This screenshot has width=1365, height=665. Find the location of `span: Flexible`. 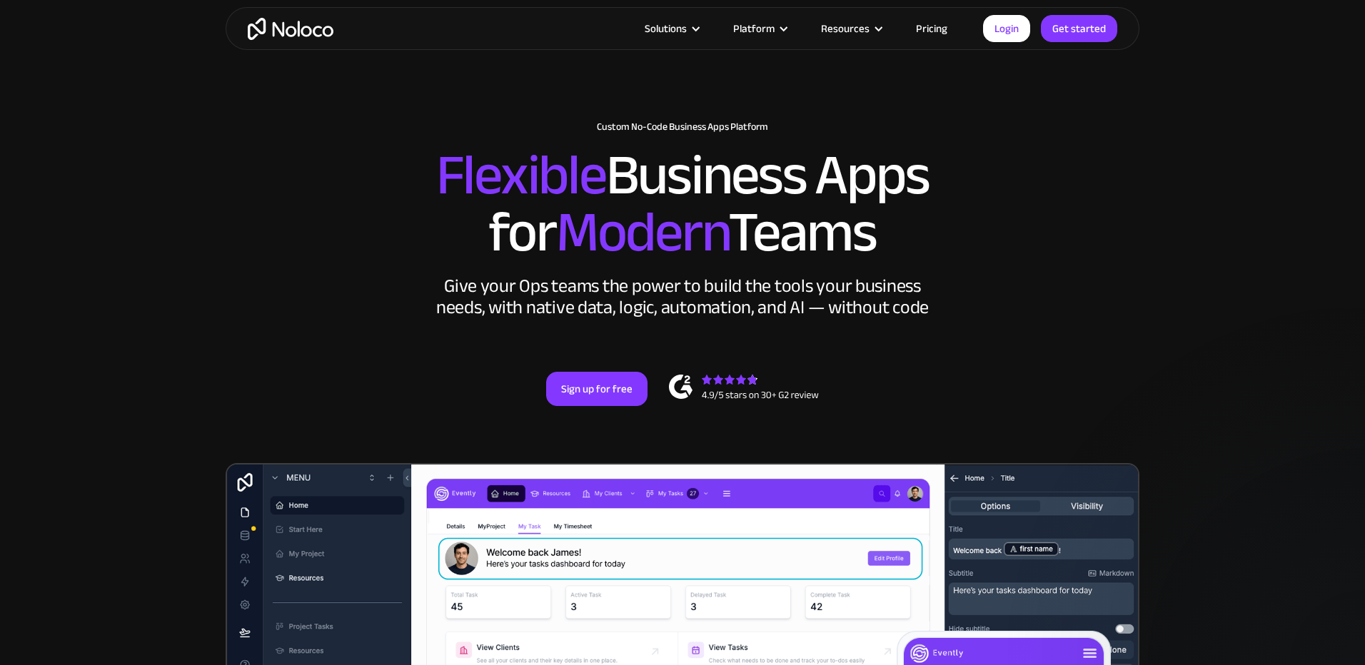

span: Flexible is located at coordinates (521, 175).